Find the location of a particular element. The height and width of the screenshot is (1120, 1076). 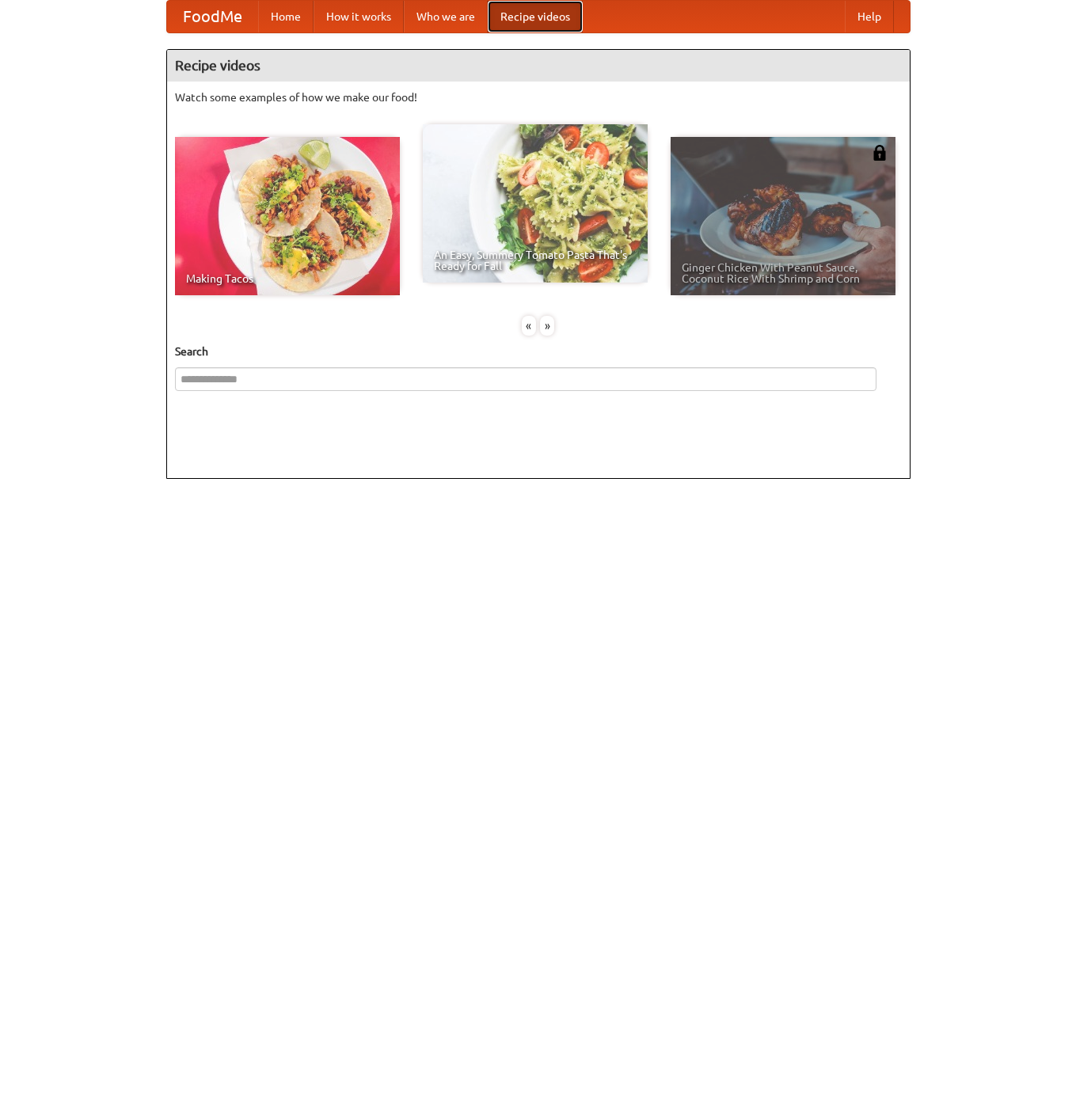

a: Making Tacos is located at coordinates (287, 216).